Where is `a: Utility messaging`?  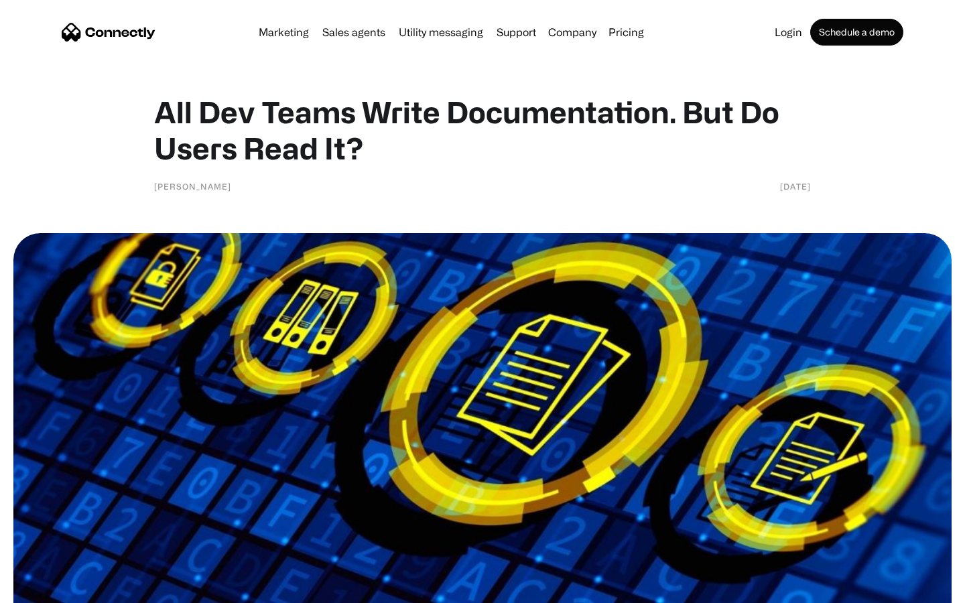
a: Utility messaging is located at coordinates (441, 32).